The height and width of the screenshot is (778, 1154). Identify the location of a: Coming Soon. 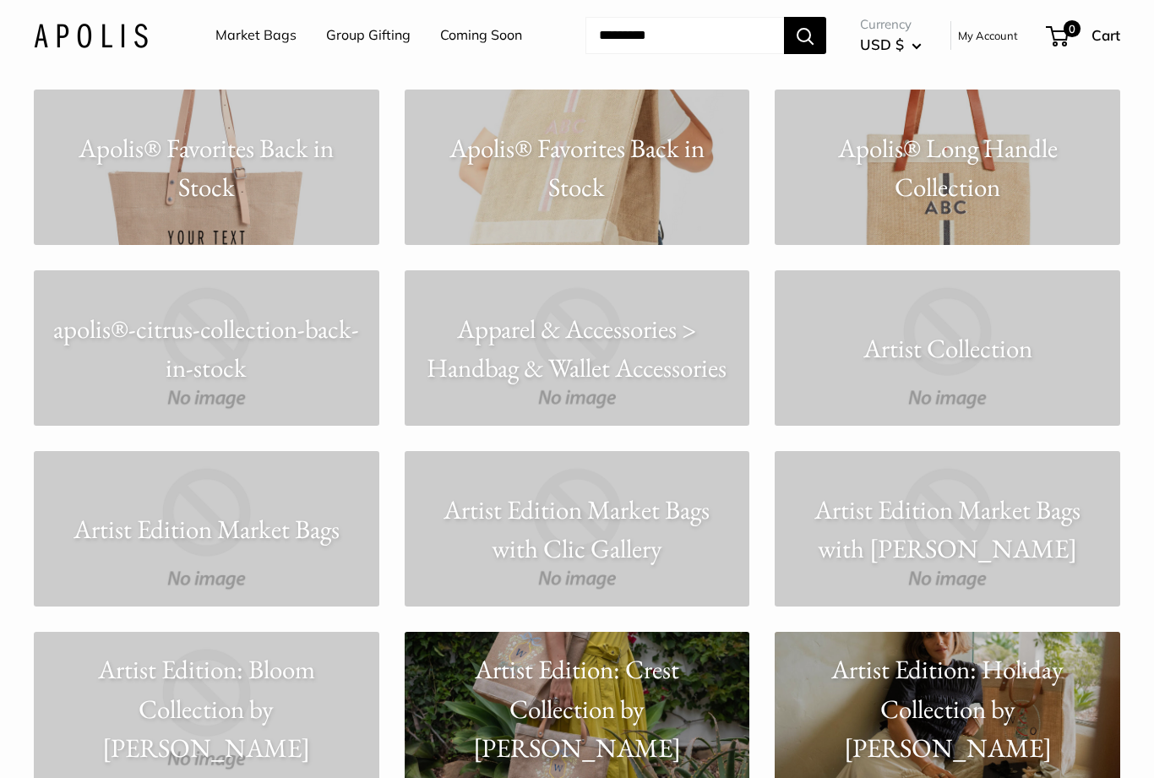
(481, 35).